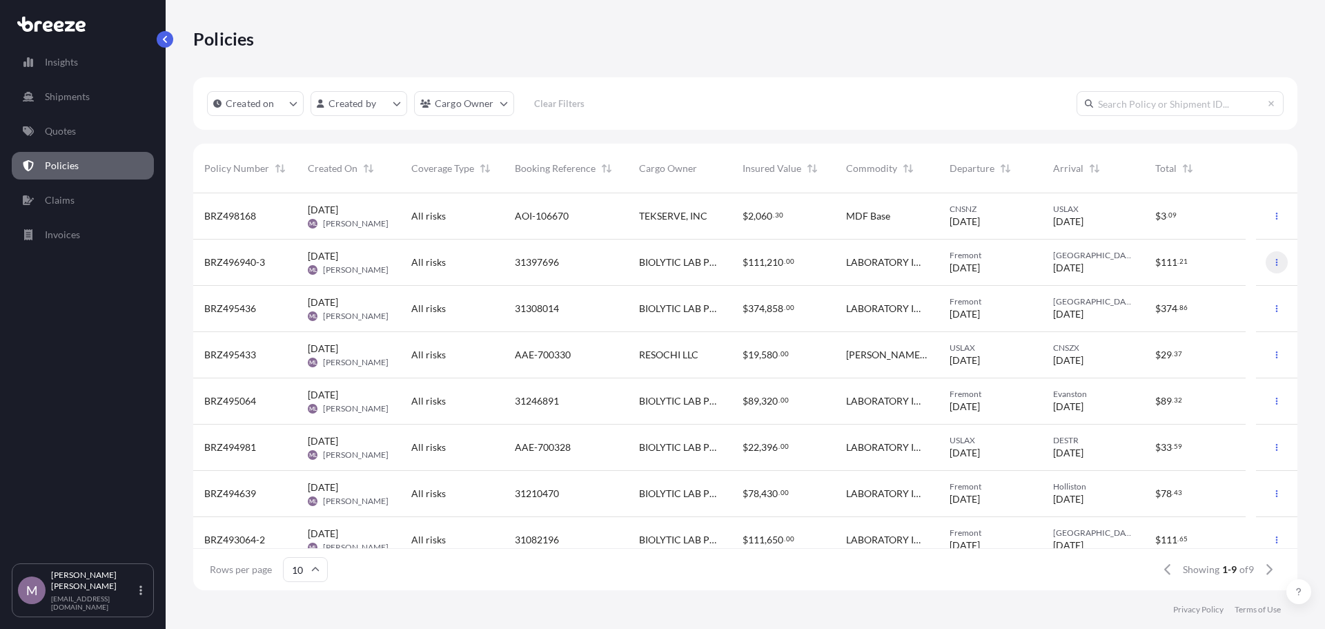 The height and width of the screenshot is (629, 1325). What do you see at coordinates (537, 262) in the screenshot?
I see `span: 31397696` at bounding box center [537, 262].